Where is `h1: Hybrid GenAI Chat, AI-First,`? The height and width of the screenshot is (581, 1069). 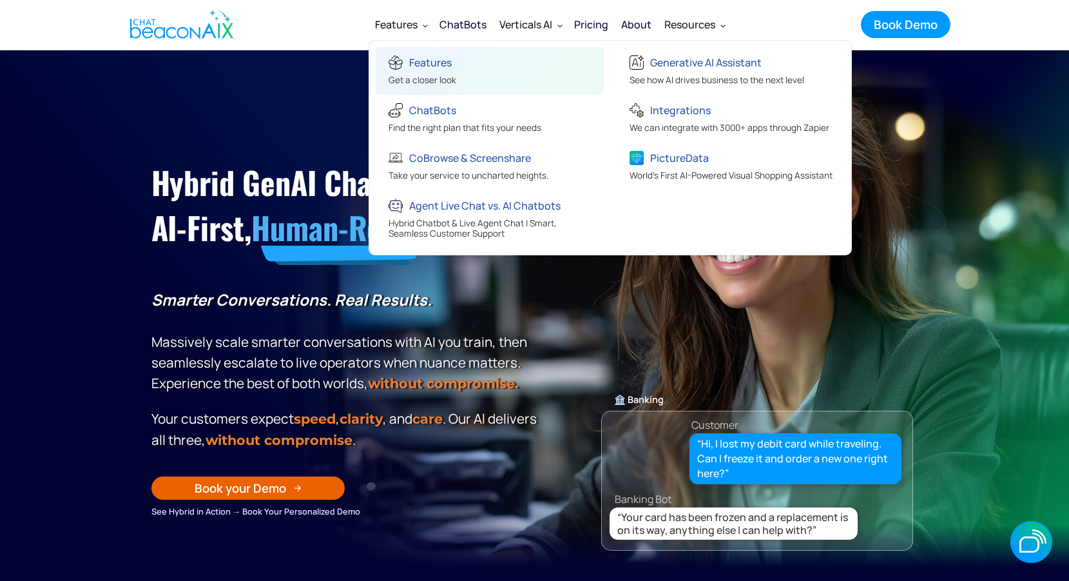 h1: Hybrid GenAI Chat, AI-First, is located at coordinates (346, 205).